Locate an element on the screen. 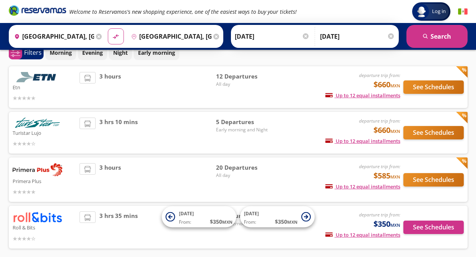 The width and height of the screenshot is (476, 257). span: $585 is located at coordinates (387, 176).